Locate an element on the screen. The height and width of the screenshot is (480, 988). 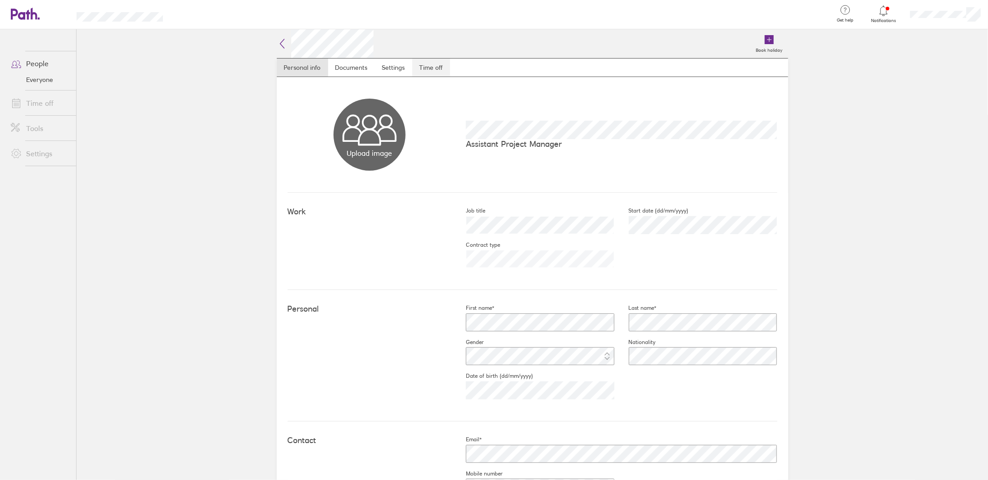
label: Book holiday is located at coordinates (769, 49).